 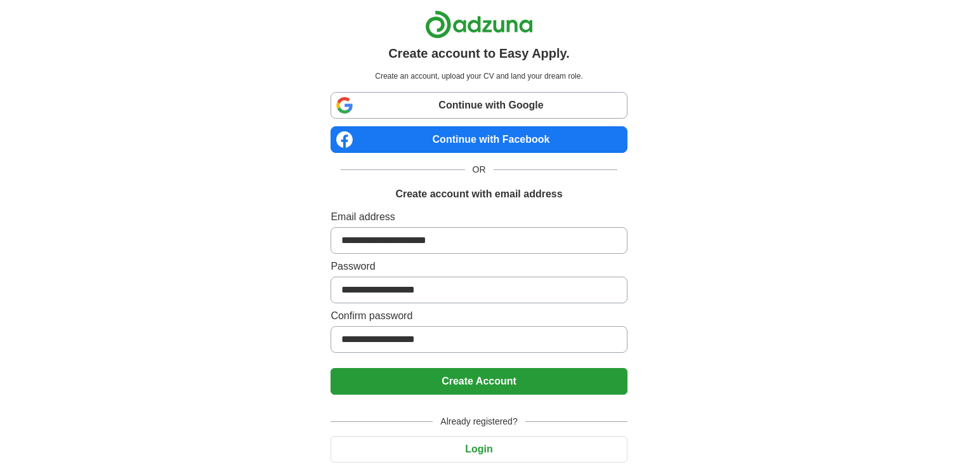 I want to click on label: Confirm password, so click(x=478, y=316).